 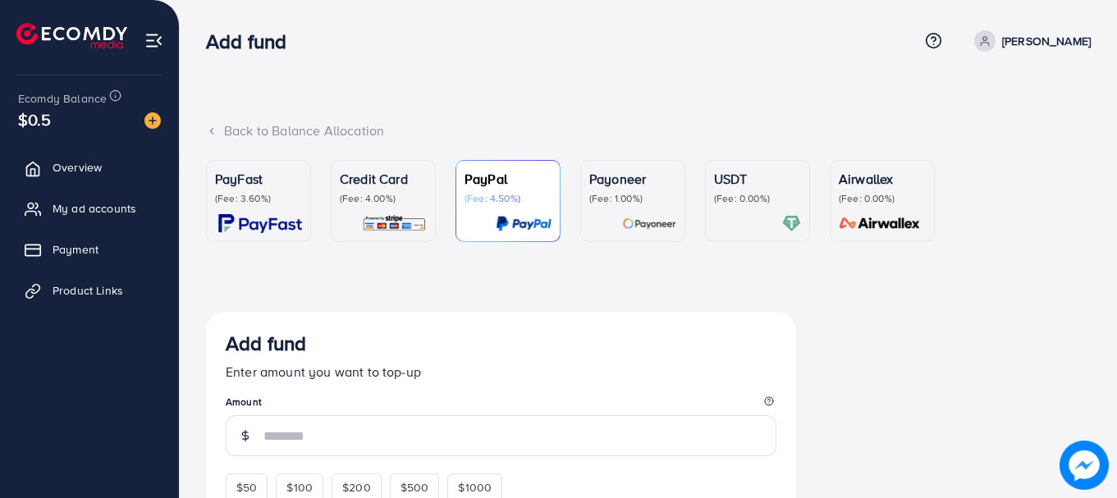 I want to click on p: (Fee: 4.50%), so click(x=508, y=199).